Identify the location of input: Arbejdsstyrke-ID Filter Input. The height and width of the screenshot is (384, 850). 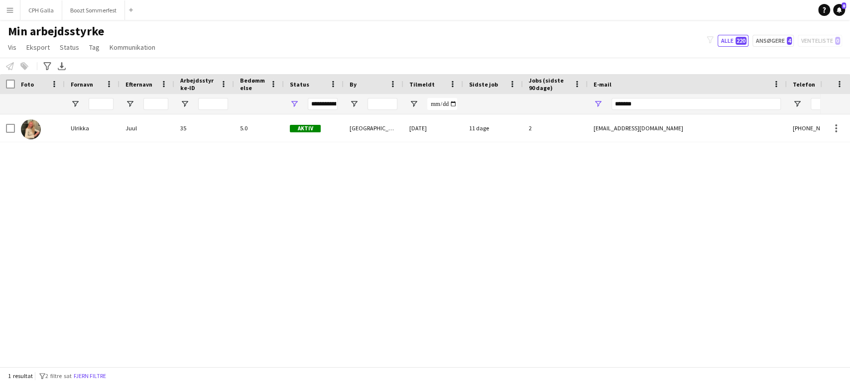
(213, 104).